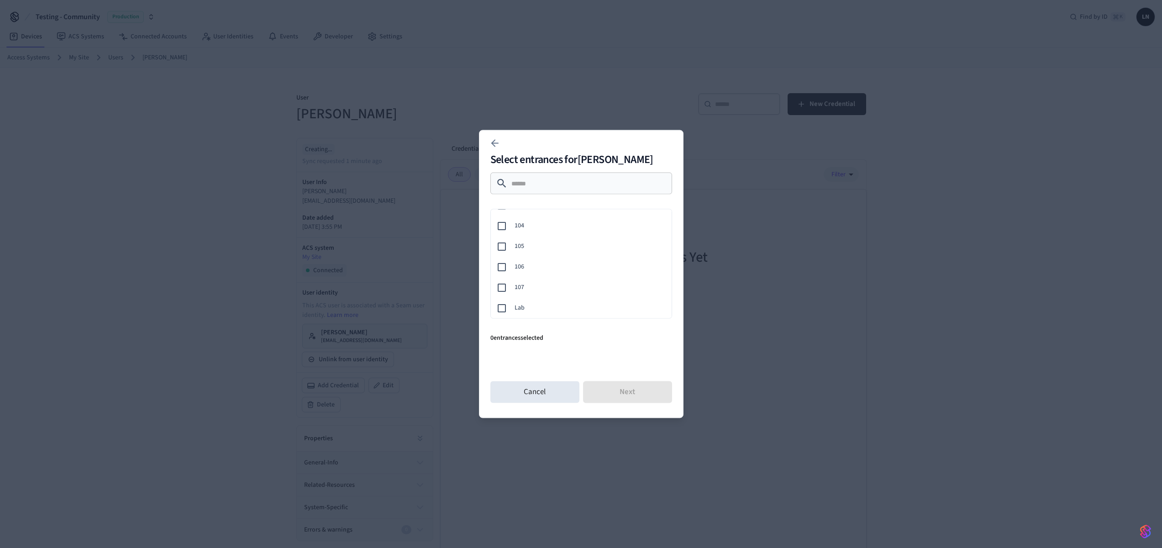 The image size is (1162, 548). I want to click on div: 106, so click(579, 267).